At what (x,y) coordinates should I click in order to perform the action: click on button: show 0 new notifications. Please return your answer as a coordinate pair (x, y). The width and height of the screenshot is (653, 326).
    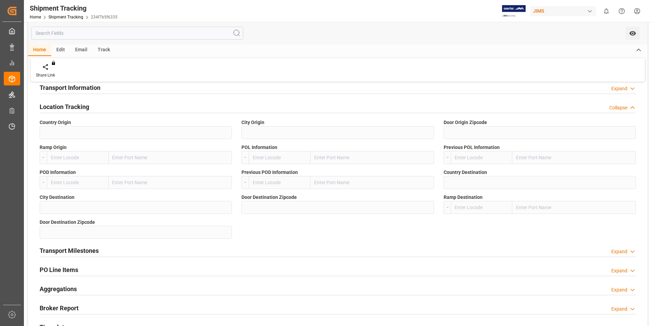
    Looking at the image, I should click on (607, 11).